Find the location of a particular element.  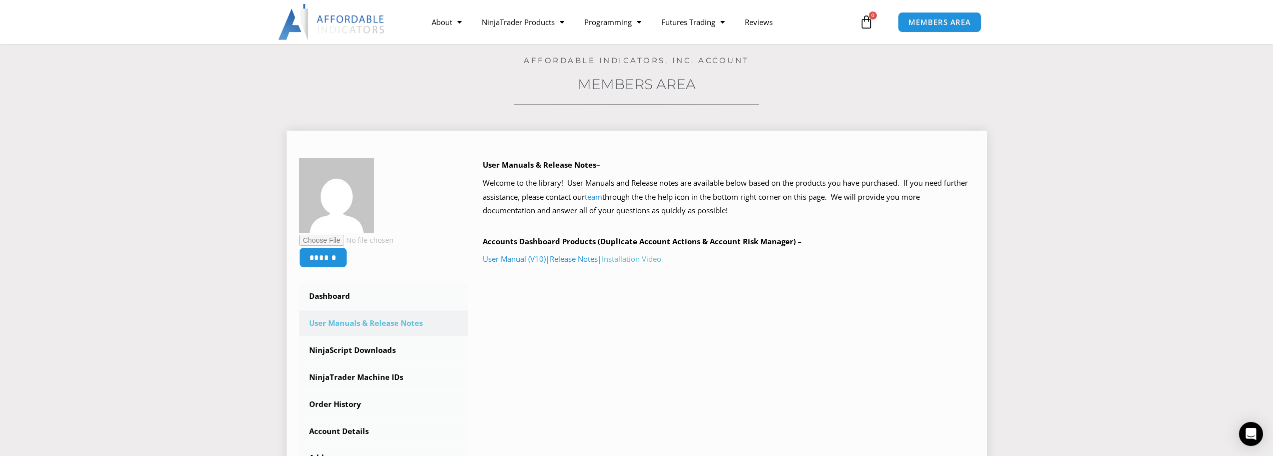

a: User Manuals & Release Notes is located at coordinates (384, 323).